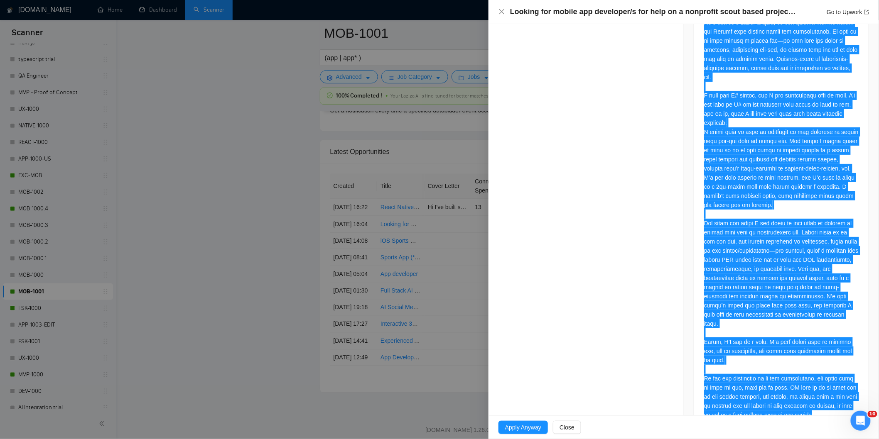 The image size is (879, 439). What do you see at coordinates (848, 12) in the screenshot?
I see `a: Go to Upworkexport` at bounding box center [848, 12].